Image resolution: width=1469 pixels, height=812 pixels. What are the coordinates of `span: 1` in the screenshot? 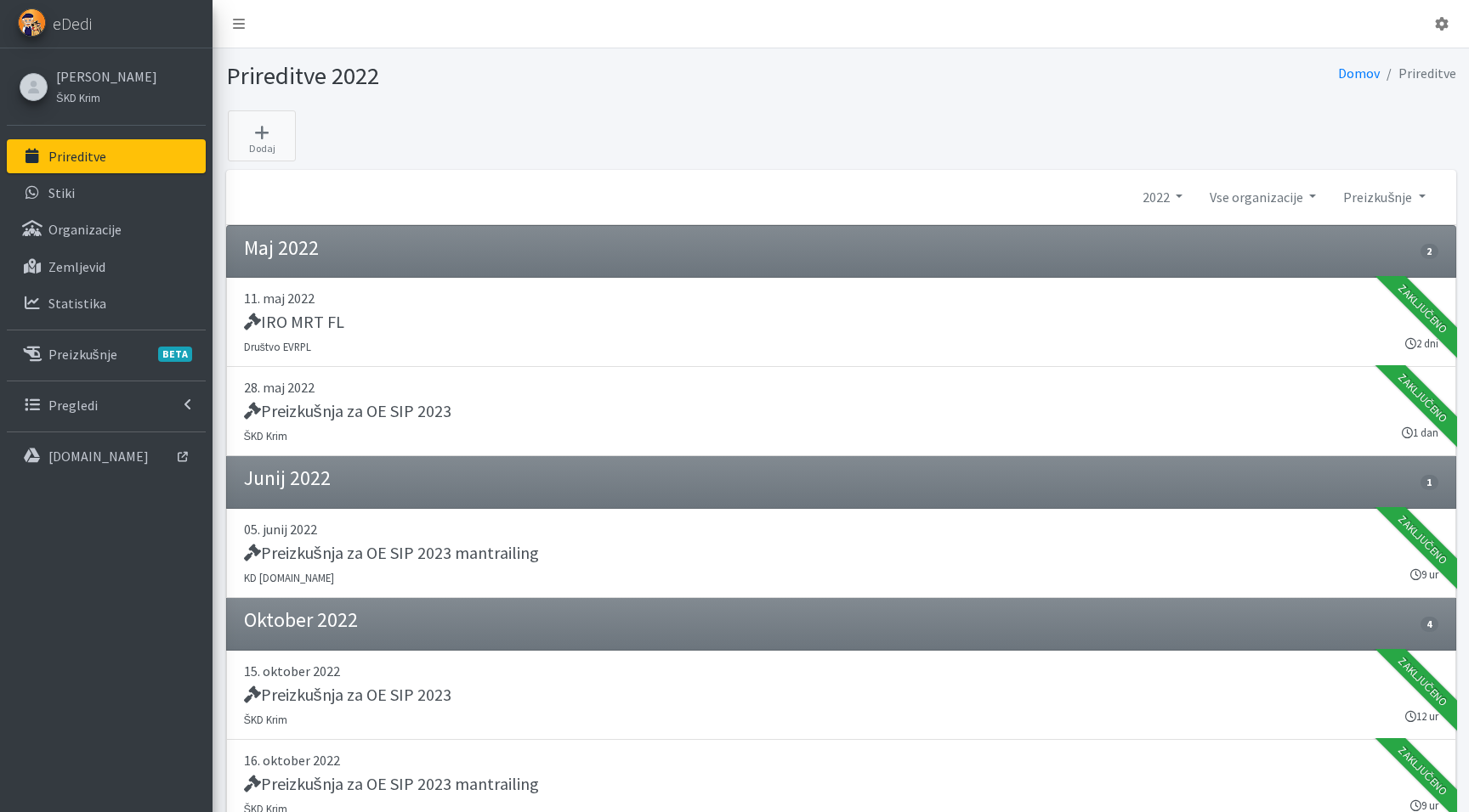 It's located at (1429, 483).